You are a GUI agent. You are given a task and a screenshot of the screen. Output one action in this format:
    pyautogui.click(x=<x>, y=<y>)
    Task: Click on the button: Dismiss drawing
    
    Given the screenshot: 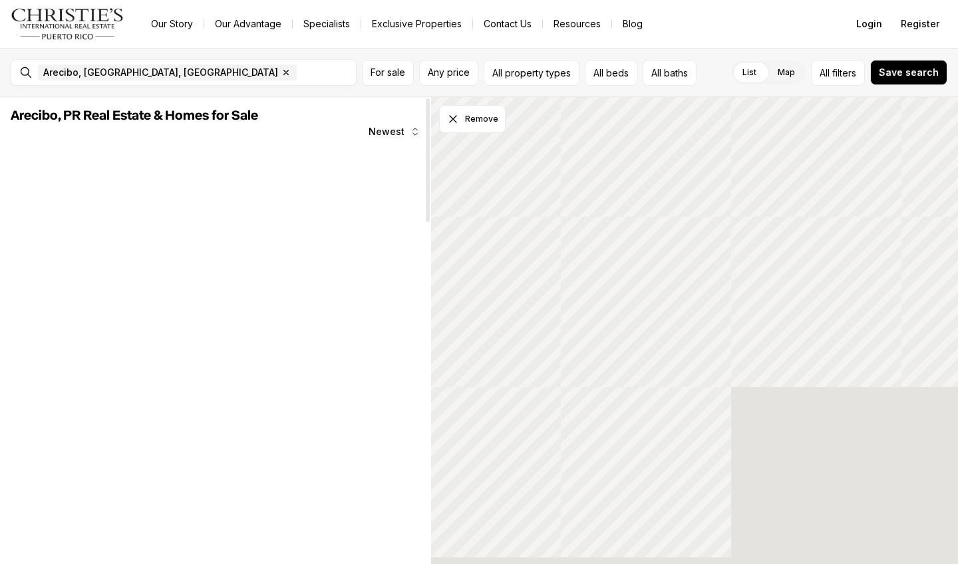 What is the action you would take?
    pyautogui.click(x=472, y=119)
    